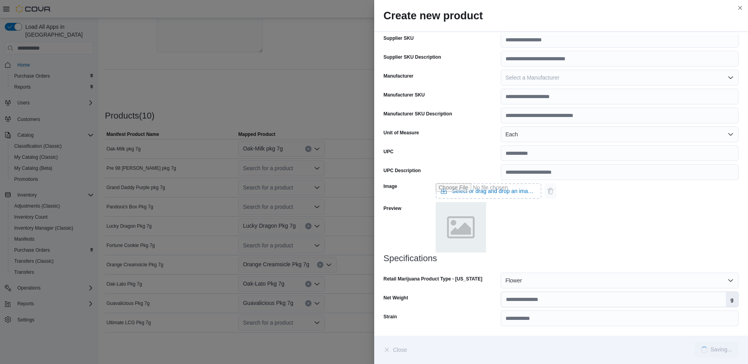 Image resolution: width=748 pixels, height=364 pixels. What do you see at coordinates (399, 76) in the screenshot?
I see `label: Manufacturer` at bounding box center [399, 76].